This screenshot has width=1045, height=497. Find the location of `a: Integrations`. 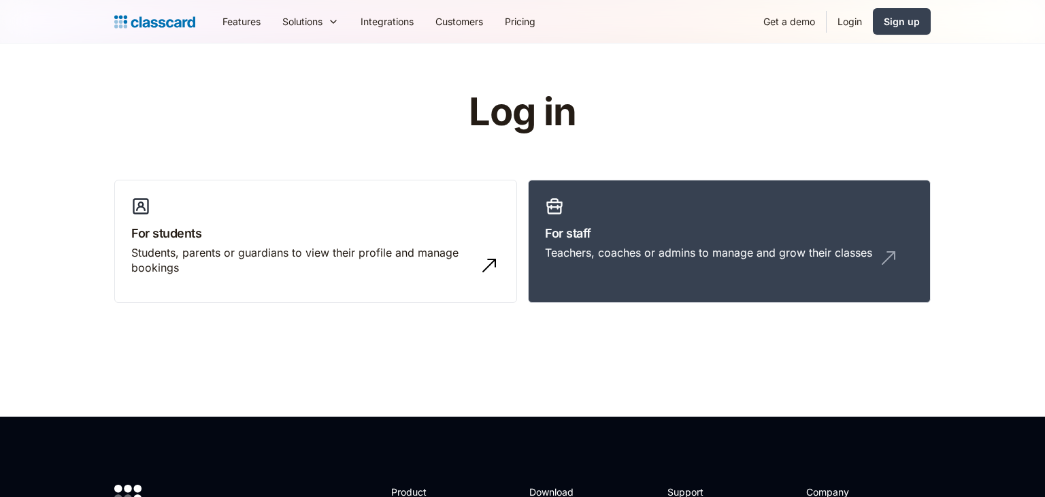

a: Integrations is located at coordinates (387, 21).